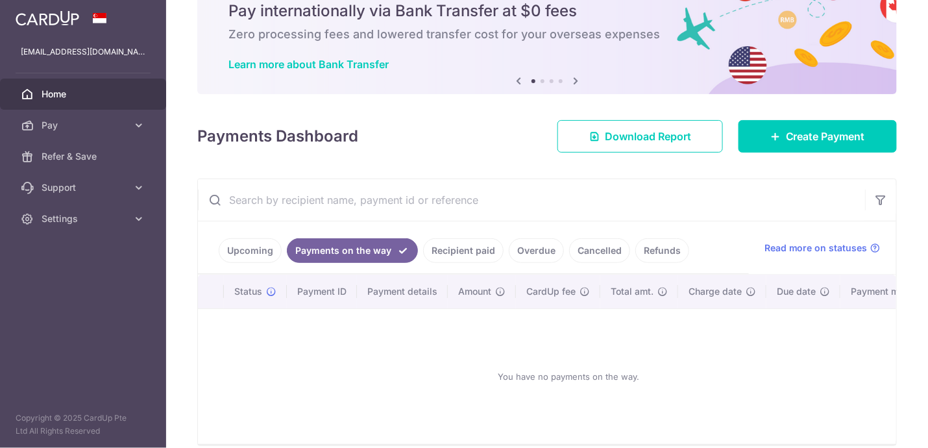  I want to click on input: Search by recipient name, payment id or reference, so click(531, 200).